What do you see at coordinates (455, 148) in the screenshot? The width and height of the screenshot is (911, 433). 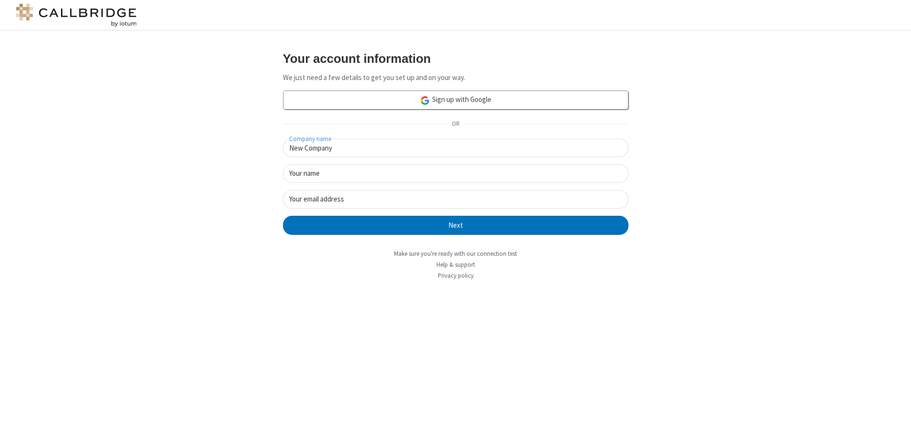 I see `input: Company name` at bounding box center [455, 148].